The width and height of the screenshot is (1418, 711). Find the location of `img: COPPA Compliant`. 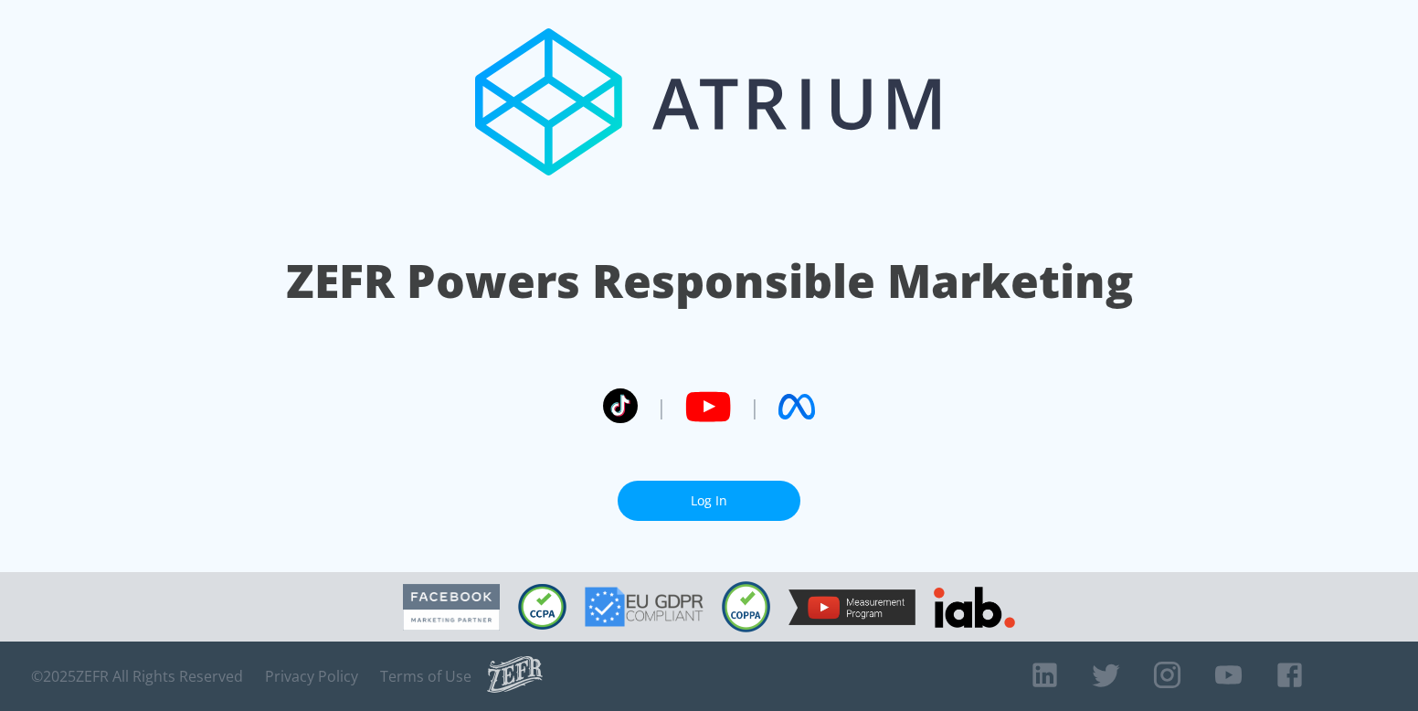

img: COPPA Compliant is located at coordinates (746, 607).